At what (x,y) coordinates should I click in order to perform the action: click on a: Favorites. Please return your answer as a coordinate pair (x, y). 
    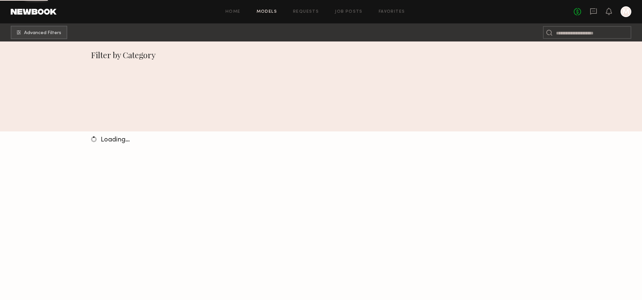
    Looking at the image, I should click on (392, 12).